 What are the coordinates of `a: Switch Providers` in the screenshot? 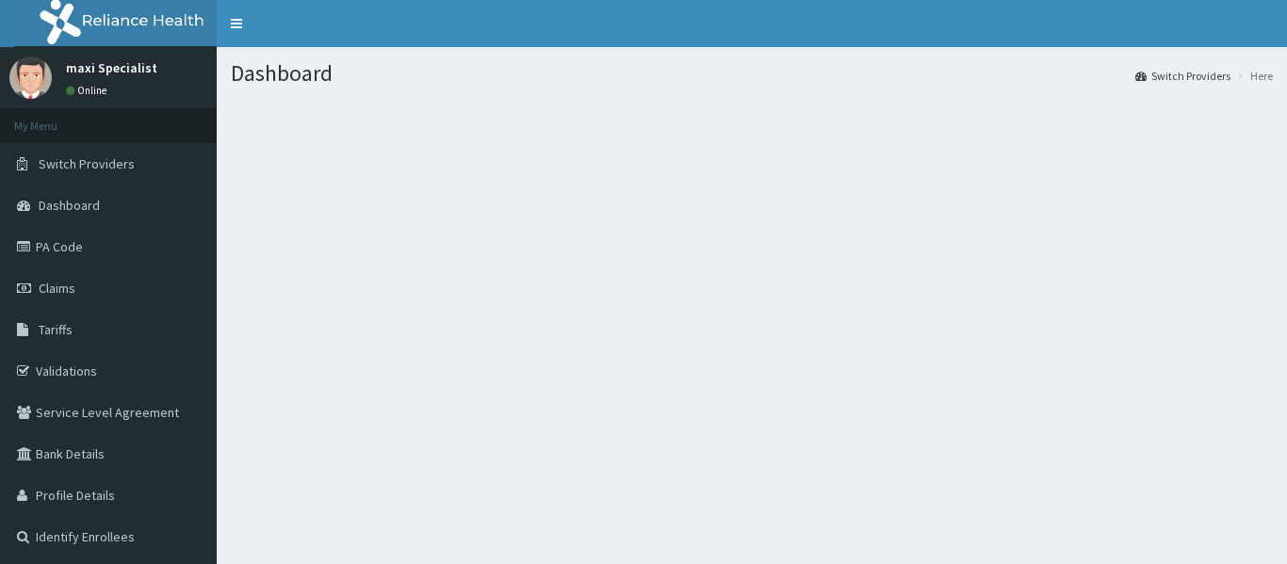 It's located at (1183, 75).